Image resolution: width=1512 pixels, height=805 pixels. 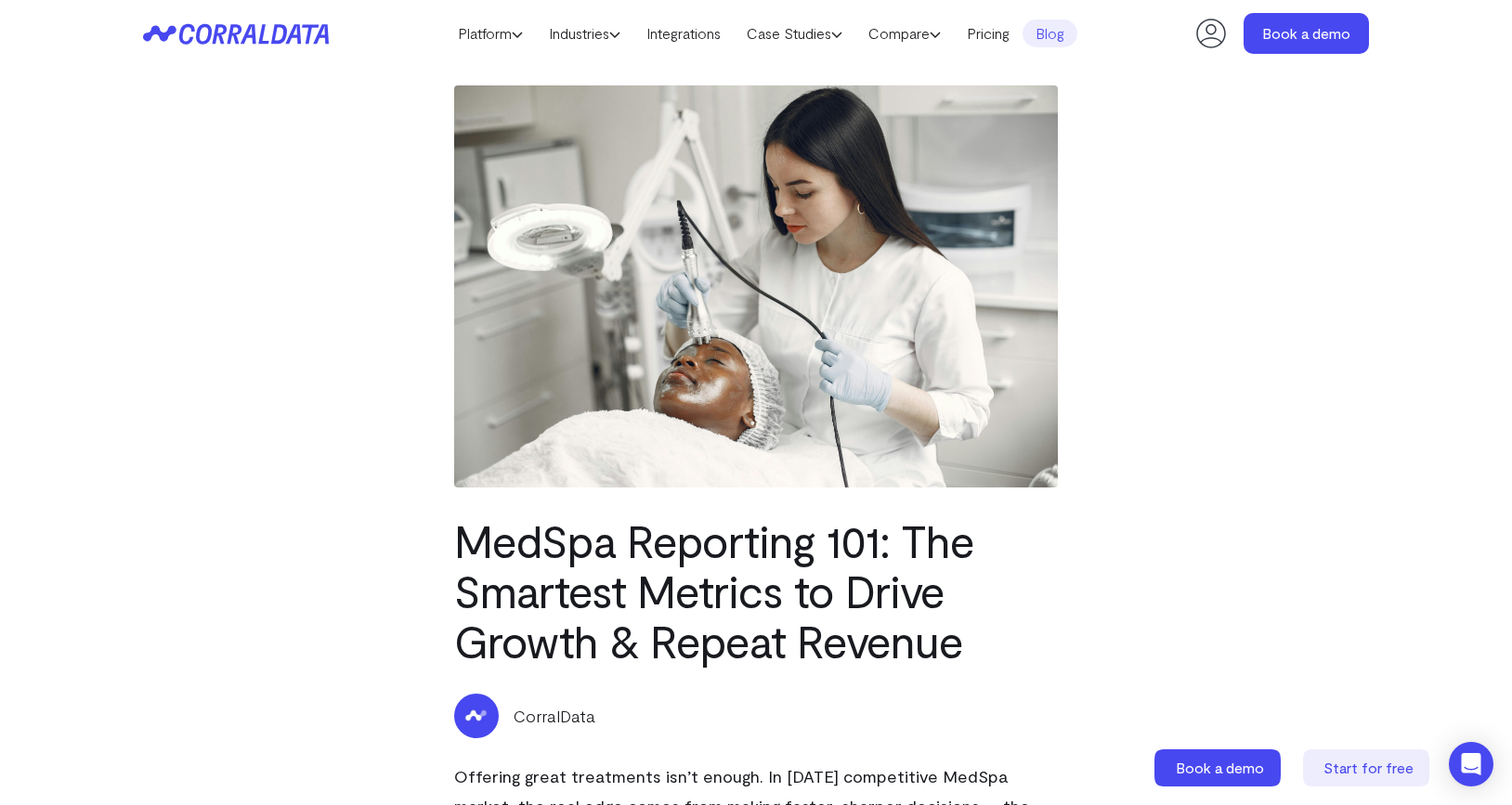 I want to click on a: Integrations, so click(x=684, y=34).